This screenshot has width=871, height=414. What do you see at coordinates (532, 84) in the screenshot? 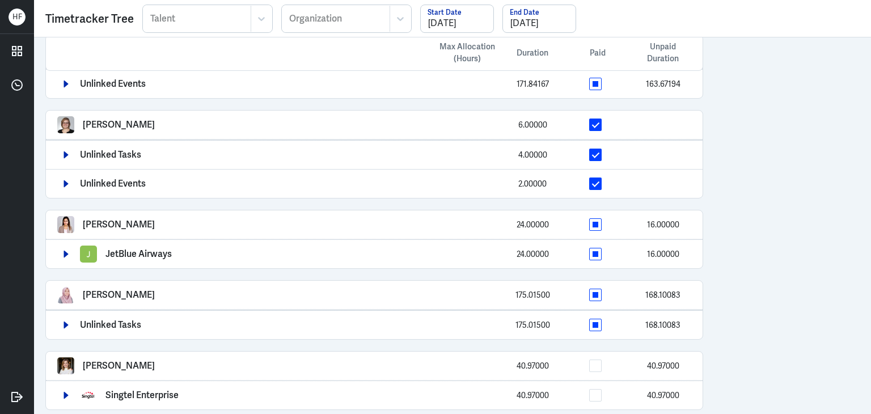
I see `span: 171.84167` at bounding box center [532, 84].